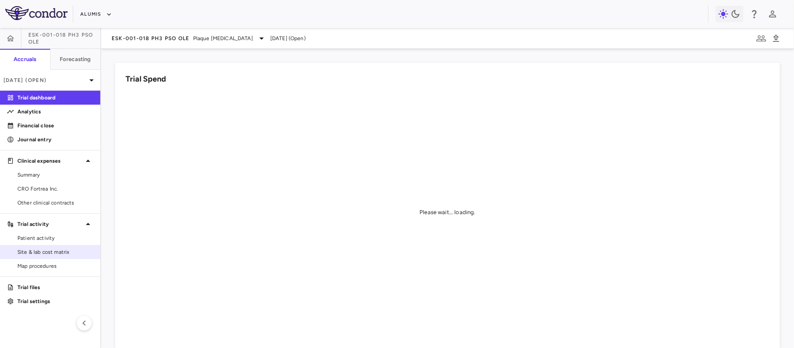  Describe the element at coordinates (55, 238) in the screenshot. I see `span: Patient activity` at that location.